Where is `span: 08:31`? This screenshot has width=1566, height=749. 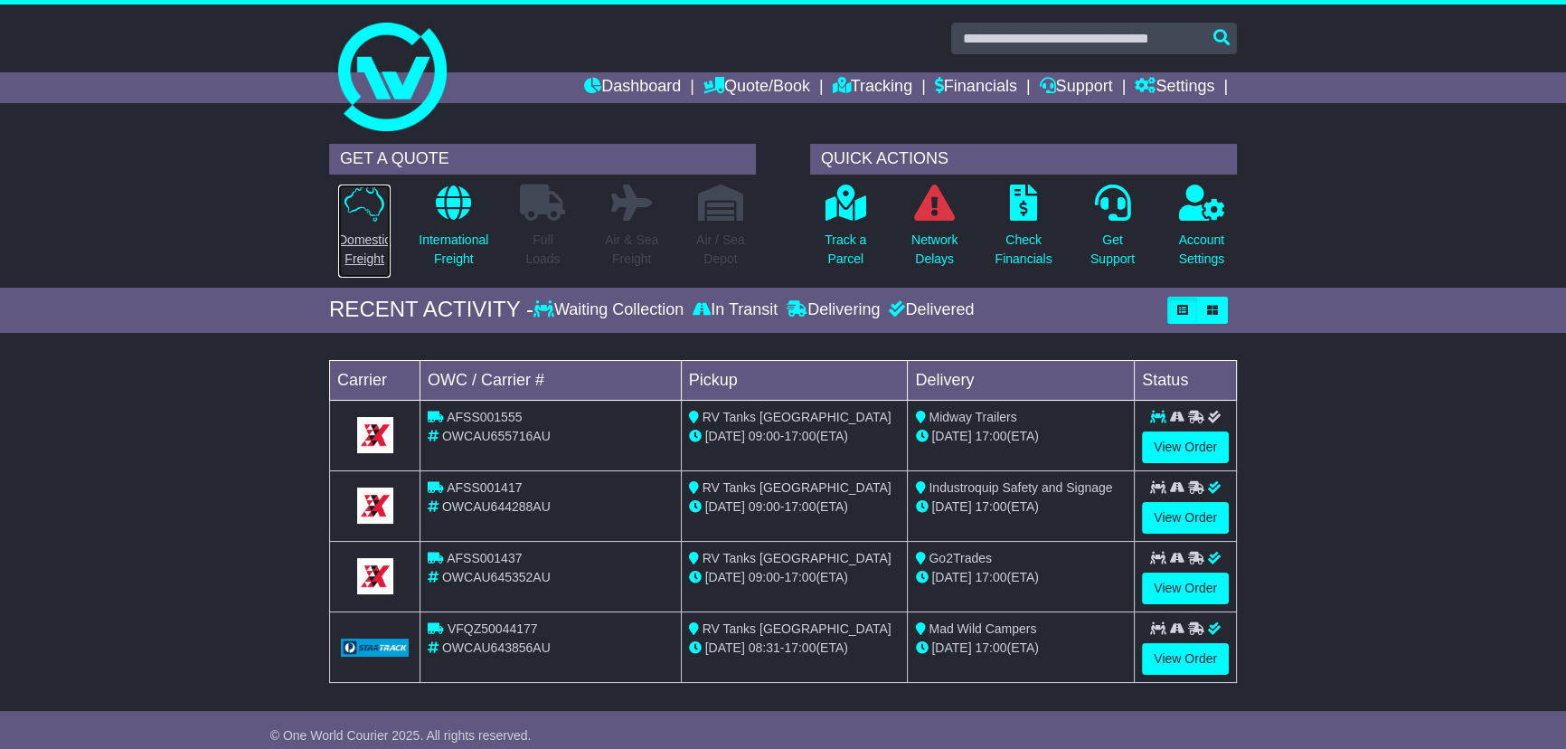 span: 08:31 is located at coordinates (764, 647).